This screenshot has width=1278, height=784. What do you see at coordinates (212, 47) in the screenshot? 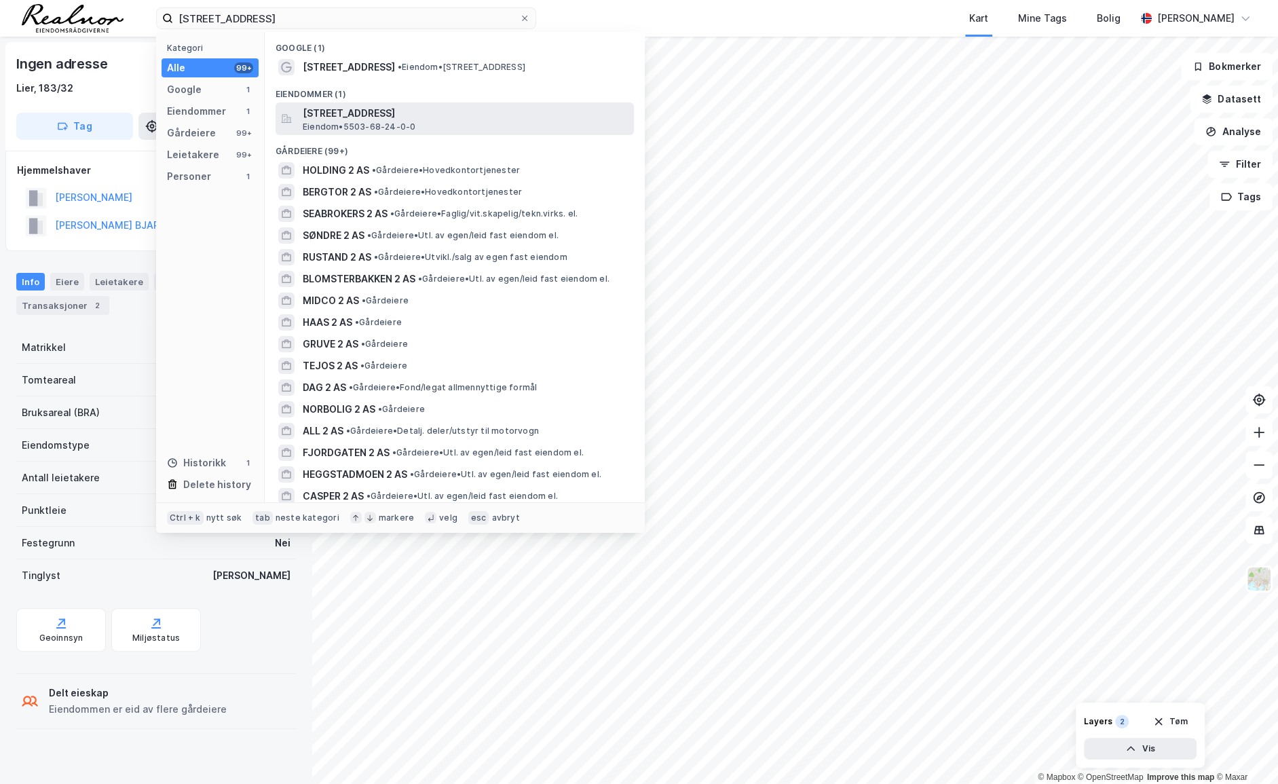
I see `div: Kategori` at bounding box center [212, 47].